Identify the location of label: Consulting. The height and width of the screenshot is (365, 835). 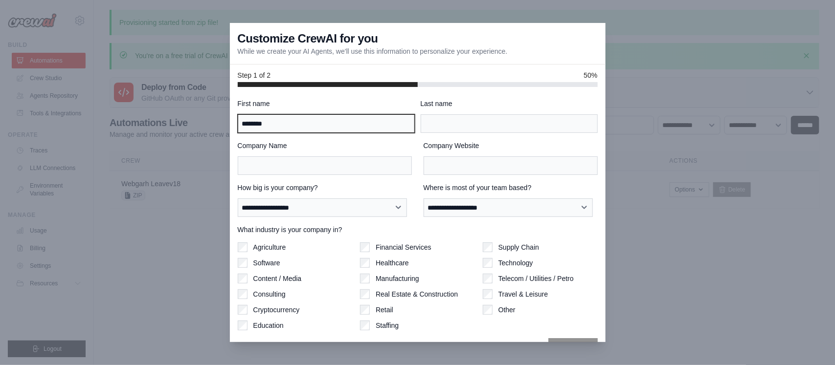
(269, 294).